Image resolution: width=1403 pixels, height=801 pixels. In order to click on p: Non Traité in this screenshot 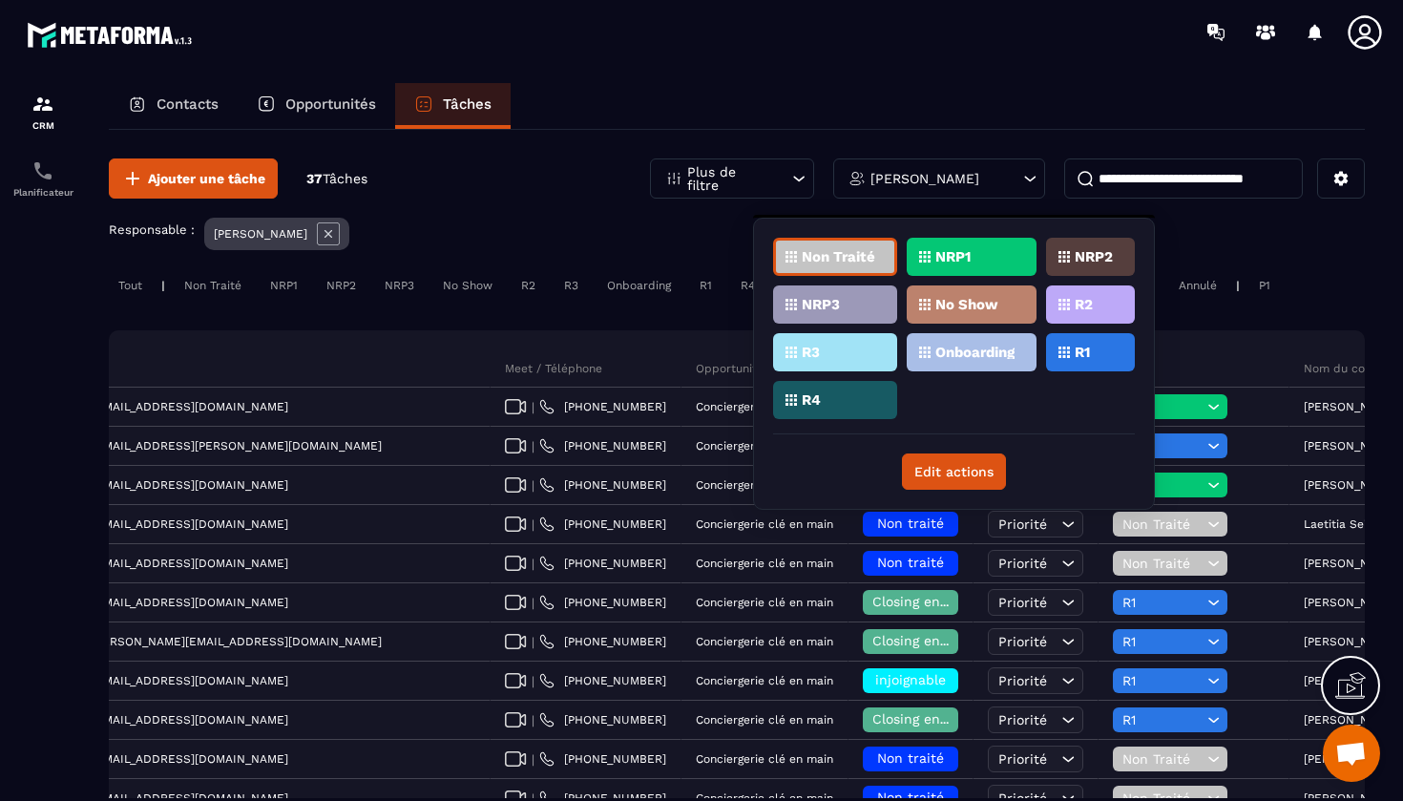, I will do `click(838, 257)`.